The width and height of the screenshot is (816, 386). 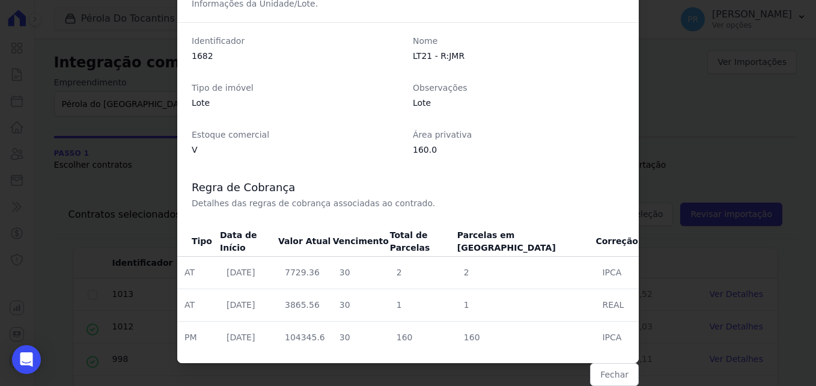 What do you see at coordinates (617, 305) in the screenshot?
I see `td: REAL` at bounding box center [617, 305].